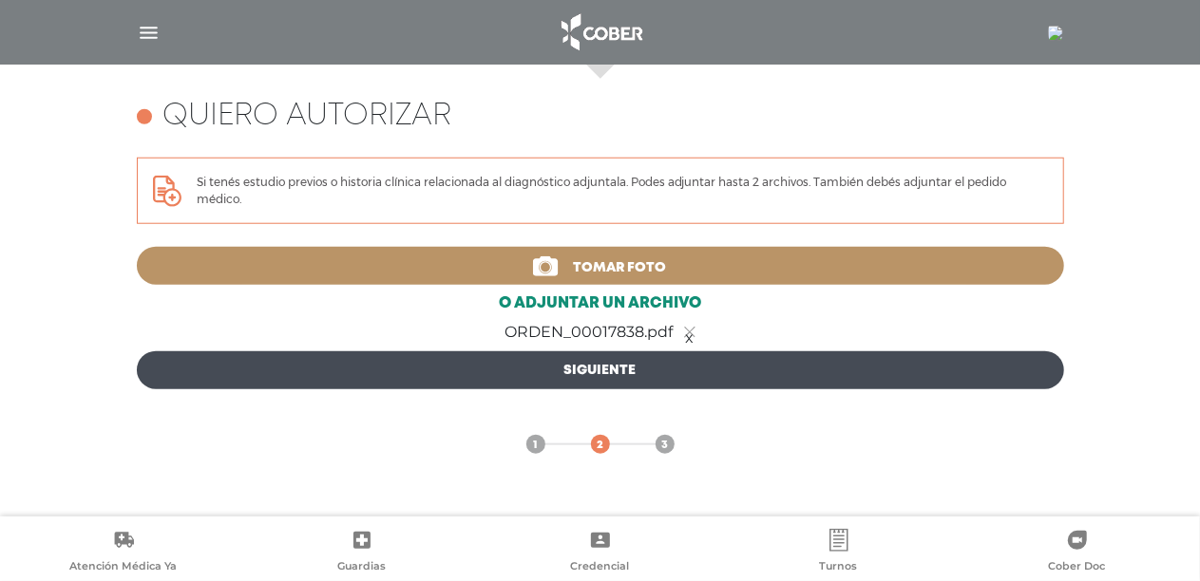 Image resolution: width=1200 pixels, height=581 pixels. What do you see at coordinates (536, 445) in the screenshot?
I see `a: 1` at bounding box center [536, 445].